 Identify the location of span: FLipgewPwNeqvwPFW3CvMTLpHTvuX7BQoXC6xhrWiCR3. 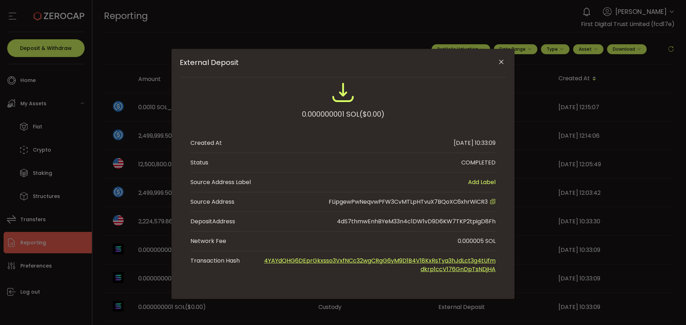
(408, 202).